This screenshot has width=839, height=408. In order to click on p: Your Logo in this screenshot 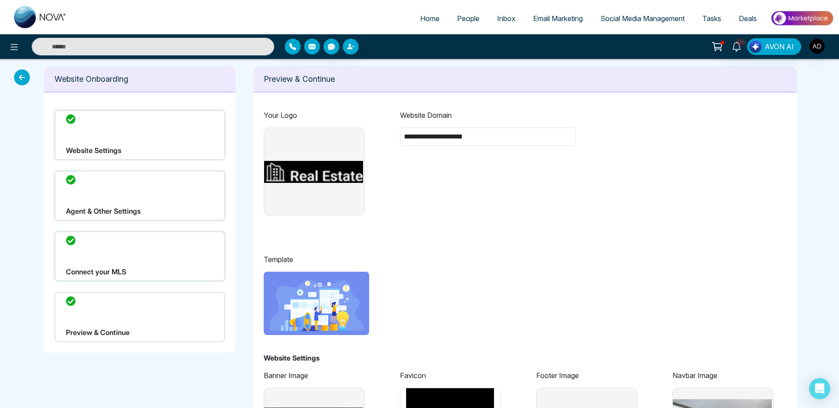, I will do `click(314, 115)`.